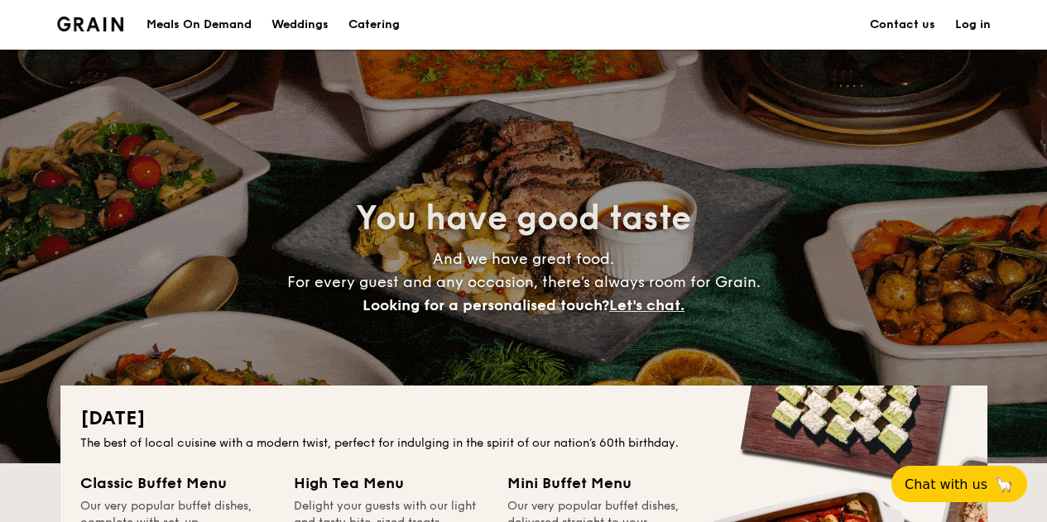 This screenshot has height=522, width=1047. I want to click on div: High Tea Menu, so click(391, 483).